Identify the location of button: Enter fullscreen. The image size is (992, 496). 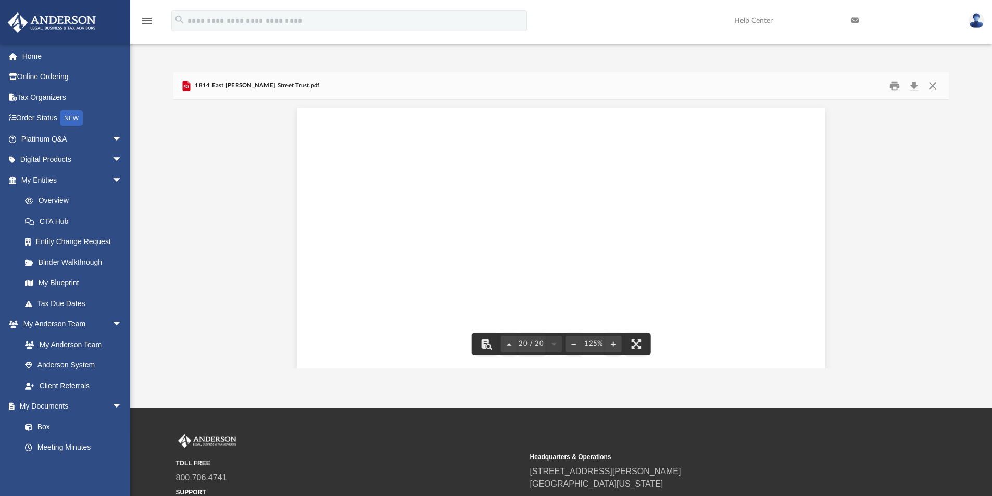
(636, 344).